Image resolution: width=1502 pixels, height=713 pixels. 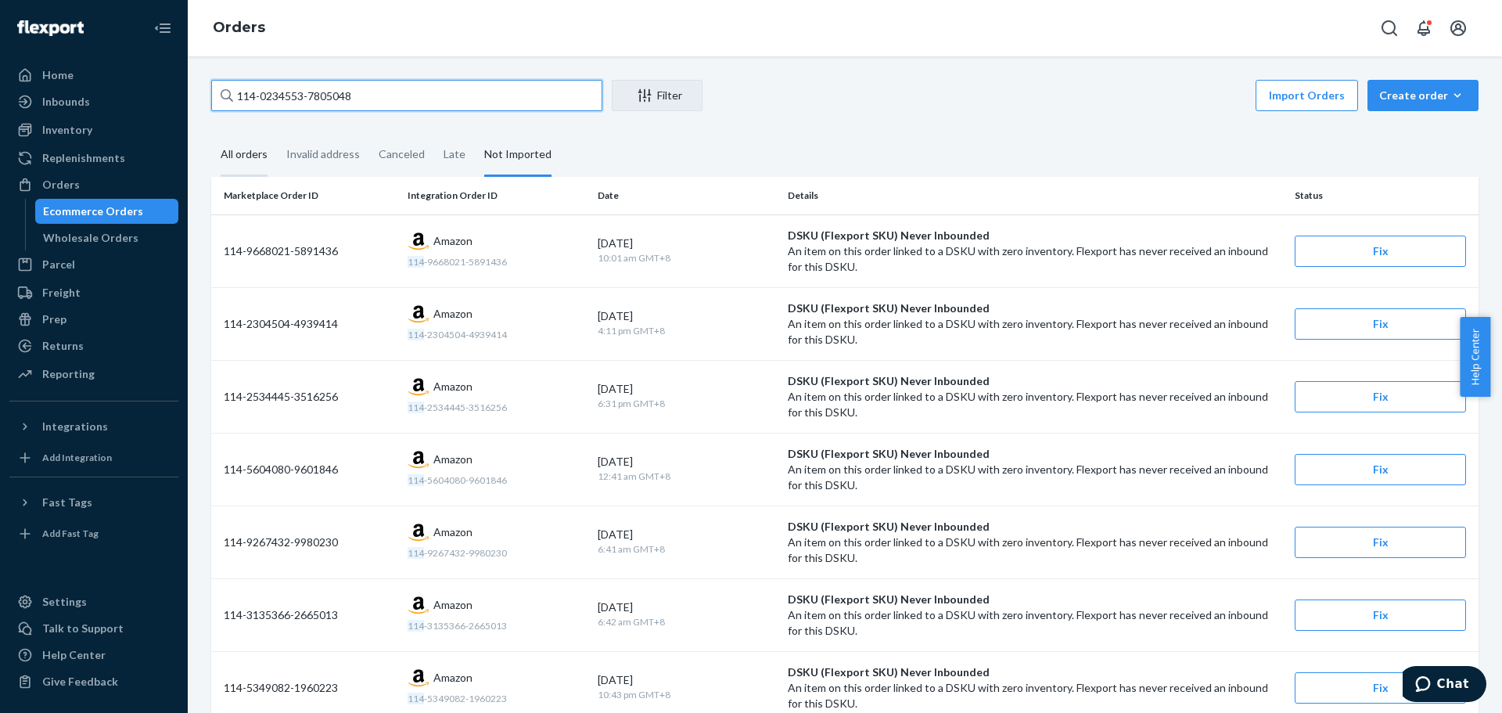 I want to click on span: Help Center, so click(x=1474, y=357).